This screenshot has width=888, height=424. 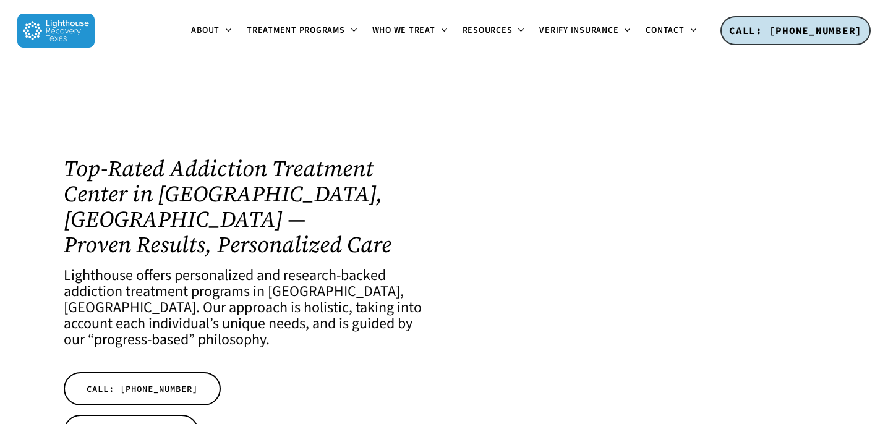 I want to click on span: About, so click(x=205, y=30).